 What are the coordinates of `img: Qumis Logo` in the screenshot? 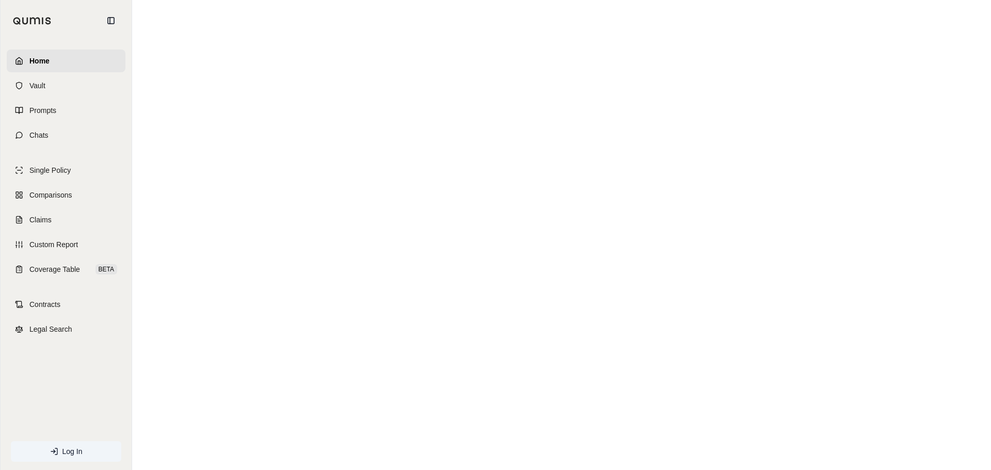 It's located at (32, 21).